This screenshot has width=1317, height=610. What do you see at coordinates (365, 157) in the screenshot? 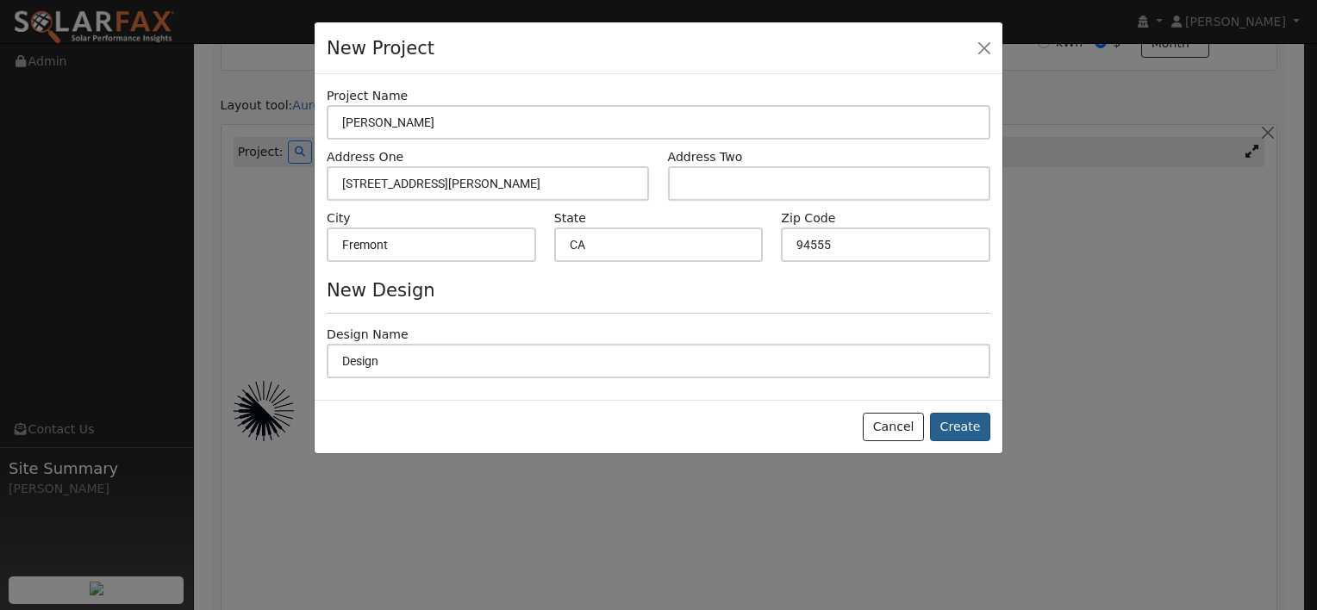
I see `label: Address One` at bounding box center [365, 157].